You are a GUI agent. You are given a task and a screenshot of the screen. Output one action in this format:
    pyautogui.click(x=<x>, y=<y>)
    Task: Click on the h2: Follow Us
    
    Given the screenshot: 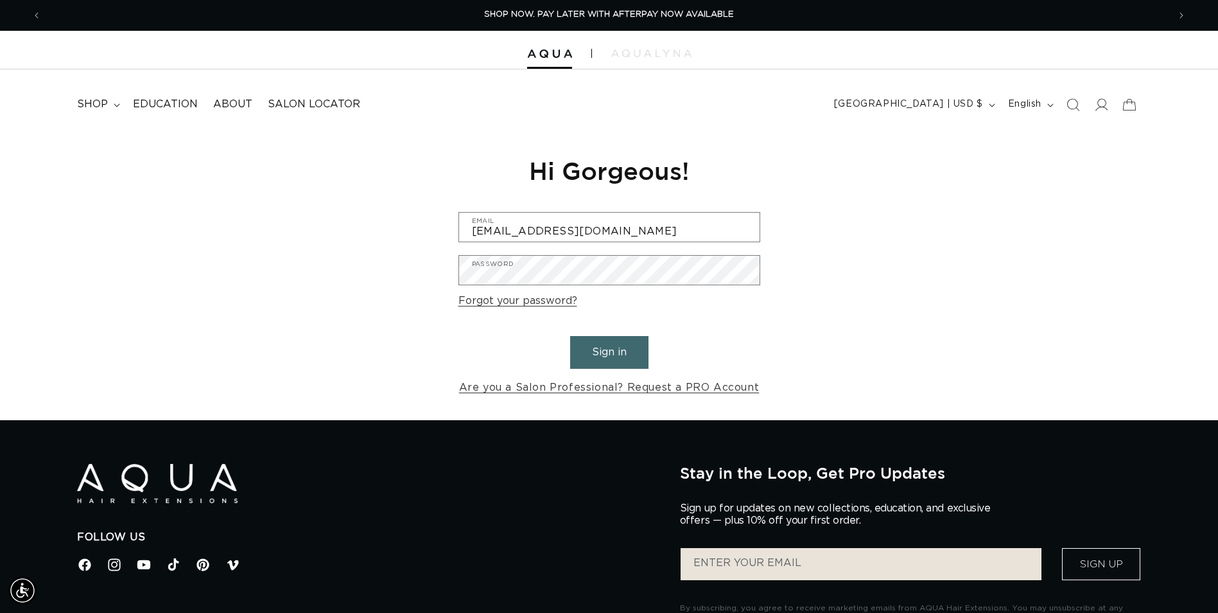 What is the action you would take?
    pyautogui.click(x=369, y=537)
    